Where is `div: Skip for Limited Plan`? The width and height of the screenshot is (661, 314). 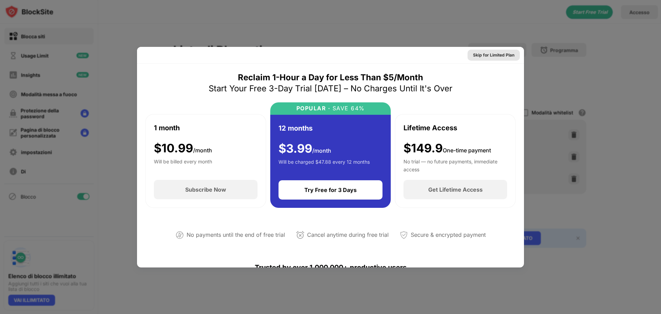 div: Skip for Limited Plan is located at coordinates (494, 55).